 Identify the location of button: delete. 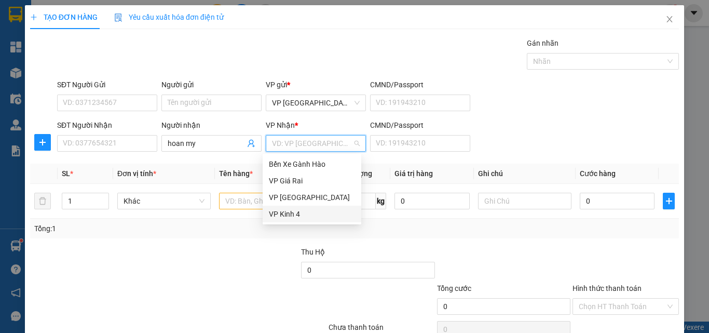
(43, 201).